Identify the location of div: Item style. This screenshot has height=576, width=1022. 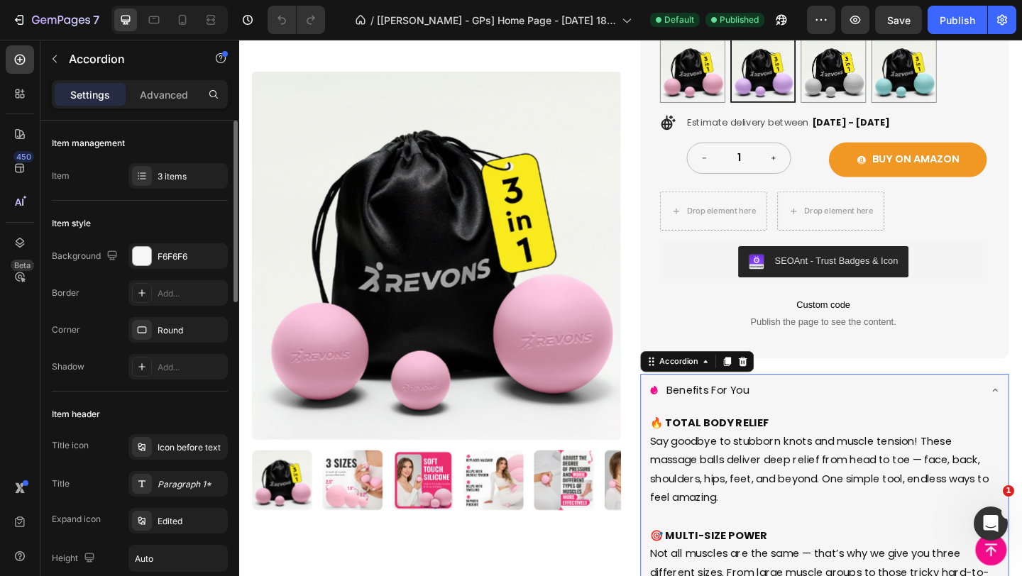
(71, 223).